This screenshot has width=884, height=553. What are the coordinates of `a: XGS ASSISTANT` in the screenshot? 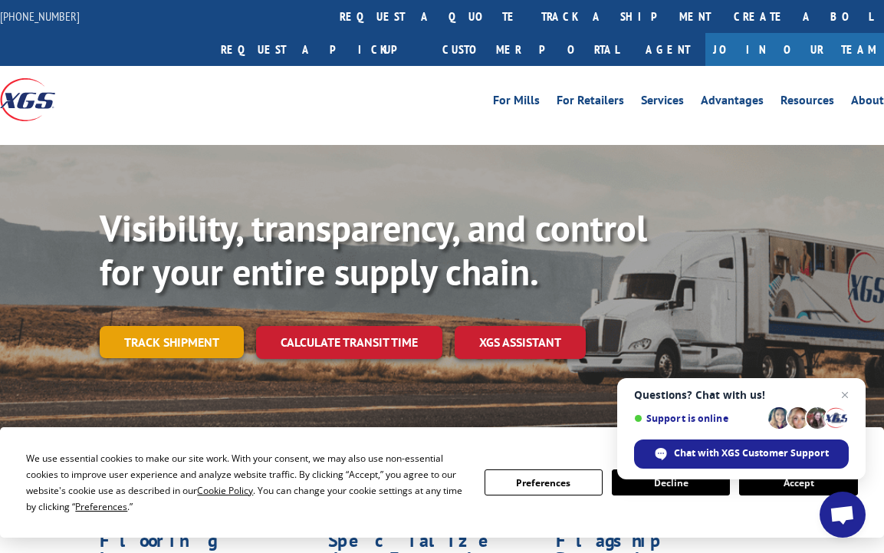 It's located at (520, 342).